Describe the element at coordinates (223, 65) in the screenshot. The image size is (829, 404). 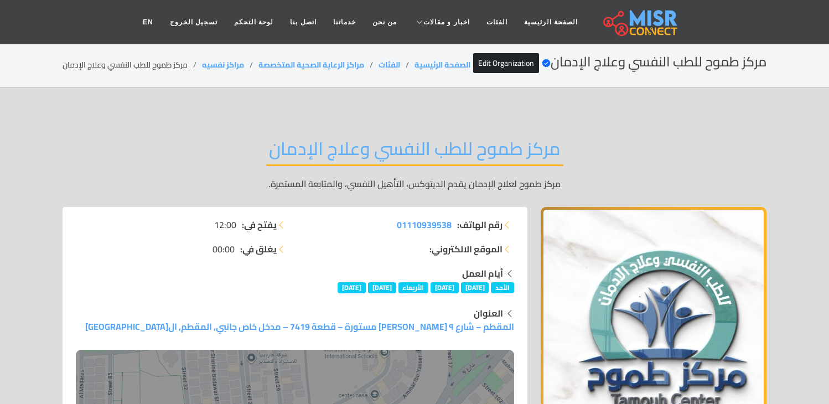
I see `a: مراكز نفسيه` at that location.